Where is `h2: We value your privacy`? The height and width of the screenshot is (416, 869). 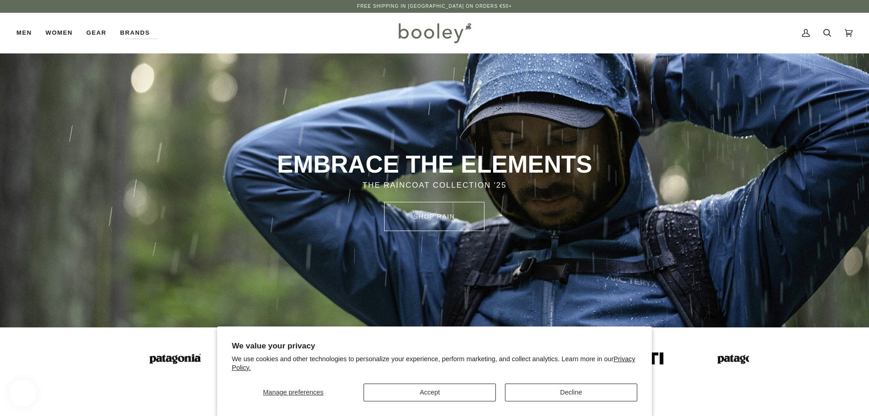
h2: We value your privacy is located at coordinates (434, 345).